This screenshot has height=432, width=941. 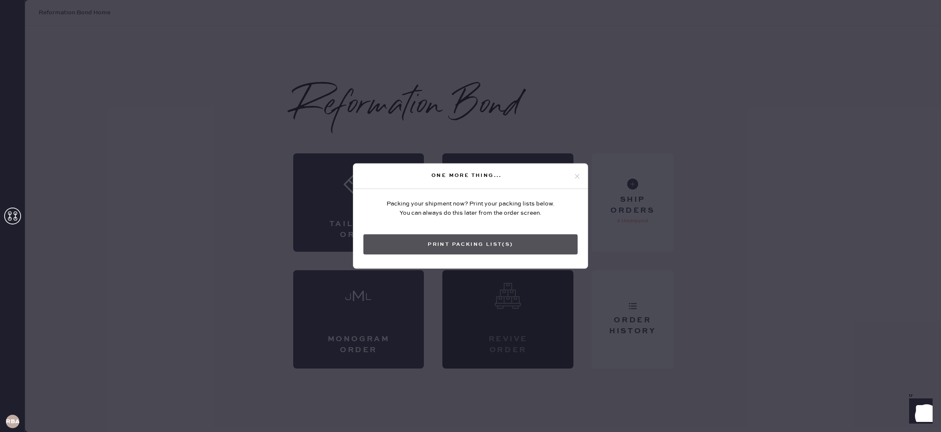 I want to click on div: One more thing..., so click(x=467, y=175).